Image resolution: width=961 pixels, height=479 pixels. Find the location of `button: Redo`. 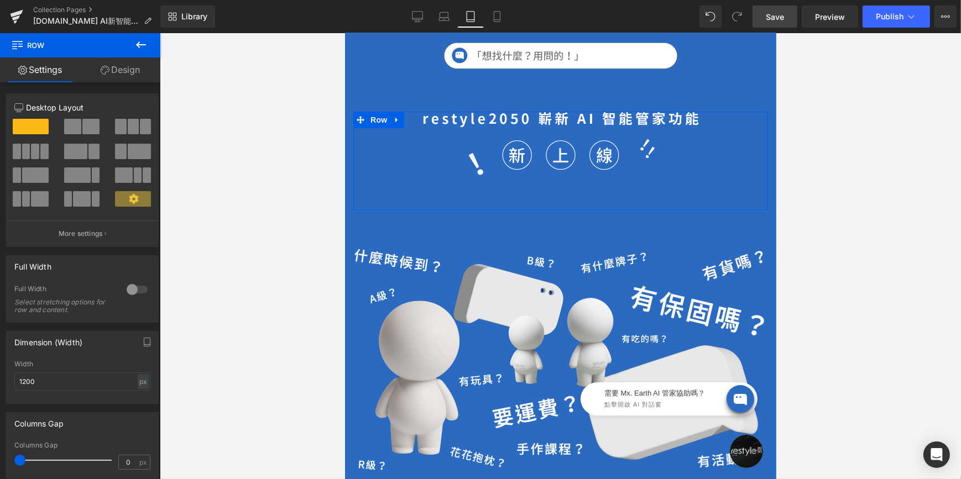

button: Redo is located at coordinates (737, 17).